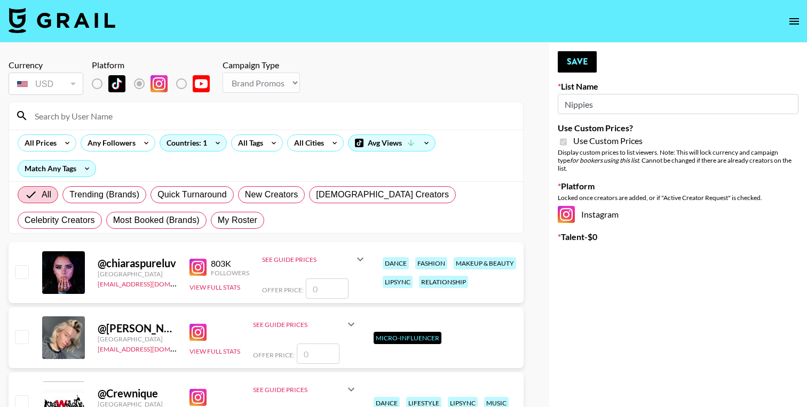  I want to click on span: All, so click(46, 195).